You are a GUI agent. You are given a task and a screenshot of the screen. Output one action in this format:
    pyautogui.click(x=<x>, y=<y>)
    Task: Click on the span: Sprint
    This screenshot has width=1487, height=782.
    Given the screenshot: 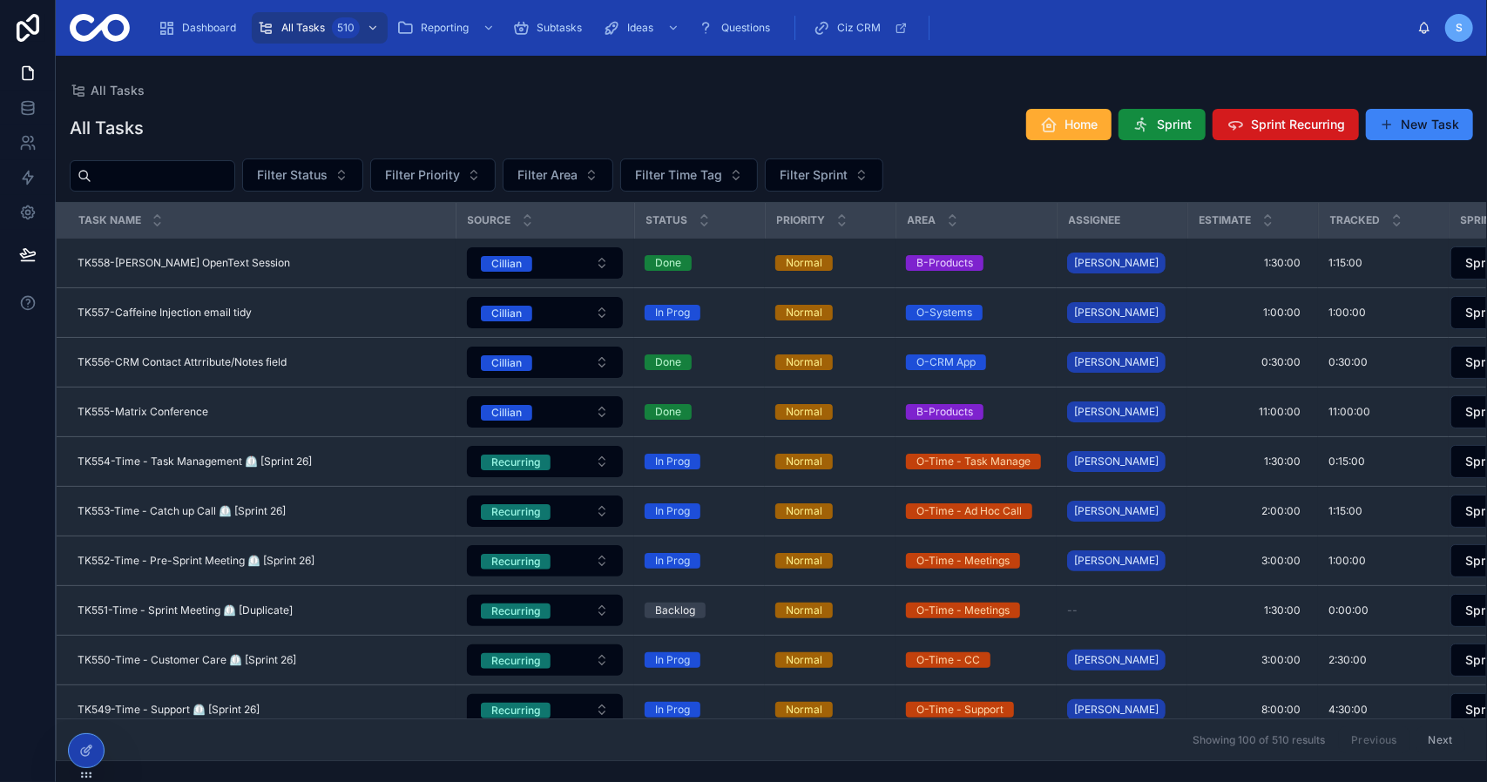 What is the action you would take?
    pyautogui.click(x=1174, y=125)
    